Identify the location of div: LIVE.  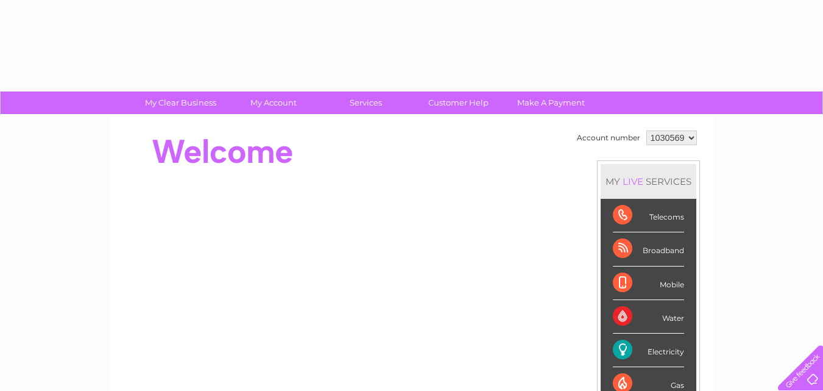
(633, 181).